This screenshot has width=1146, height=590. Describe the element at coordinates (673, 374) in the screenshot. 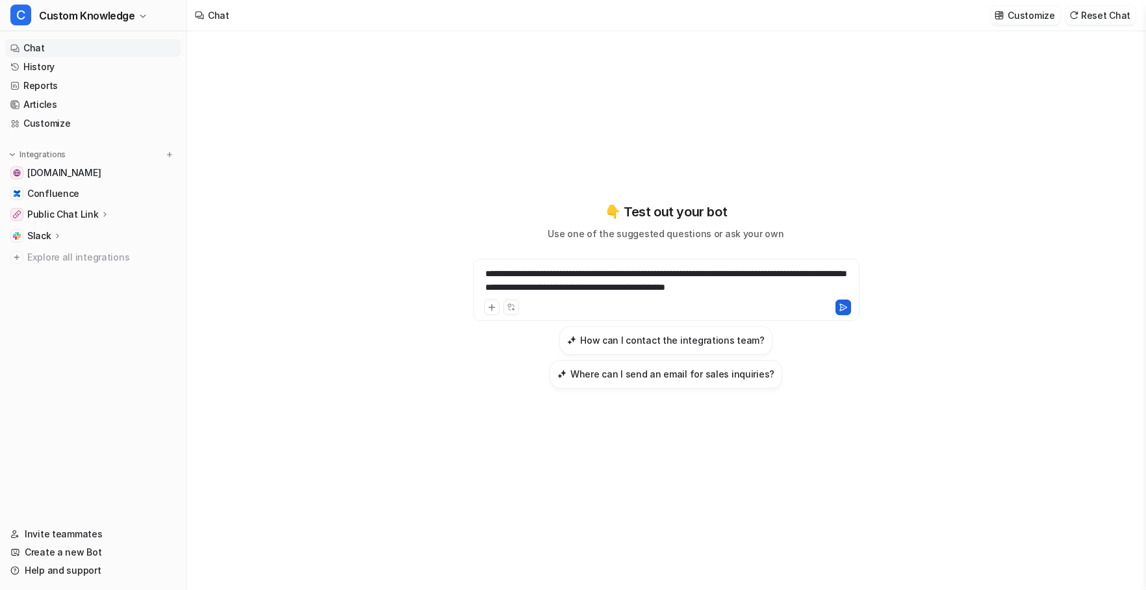

I see `h3: Where can I send an email for sales inquiries?` at that location.